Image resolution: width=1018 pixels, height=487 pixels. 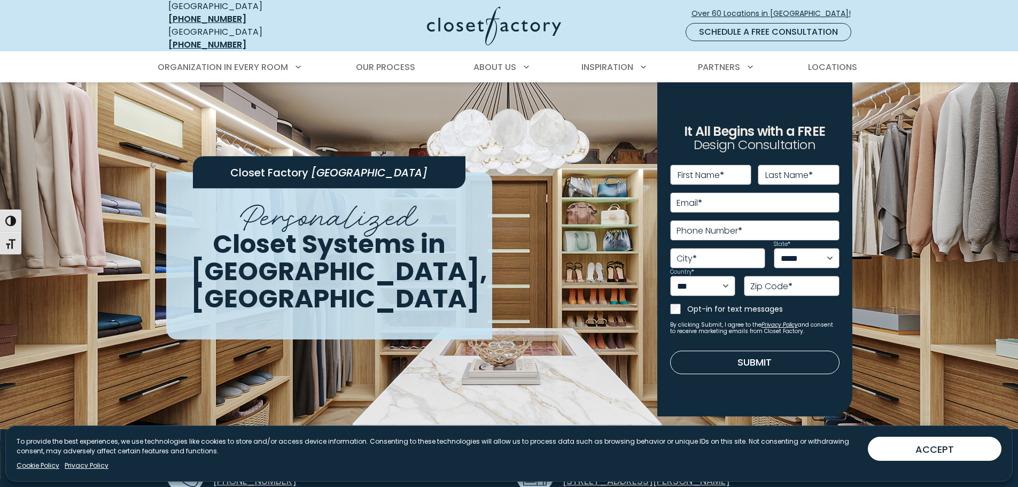 I want to click on span: Organization in Every Room, so click(x=223, y=67).